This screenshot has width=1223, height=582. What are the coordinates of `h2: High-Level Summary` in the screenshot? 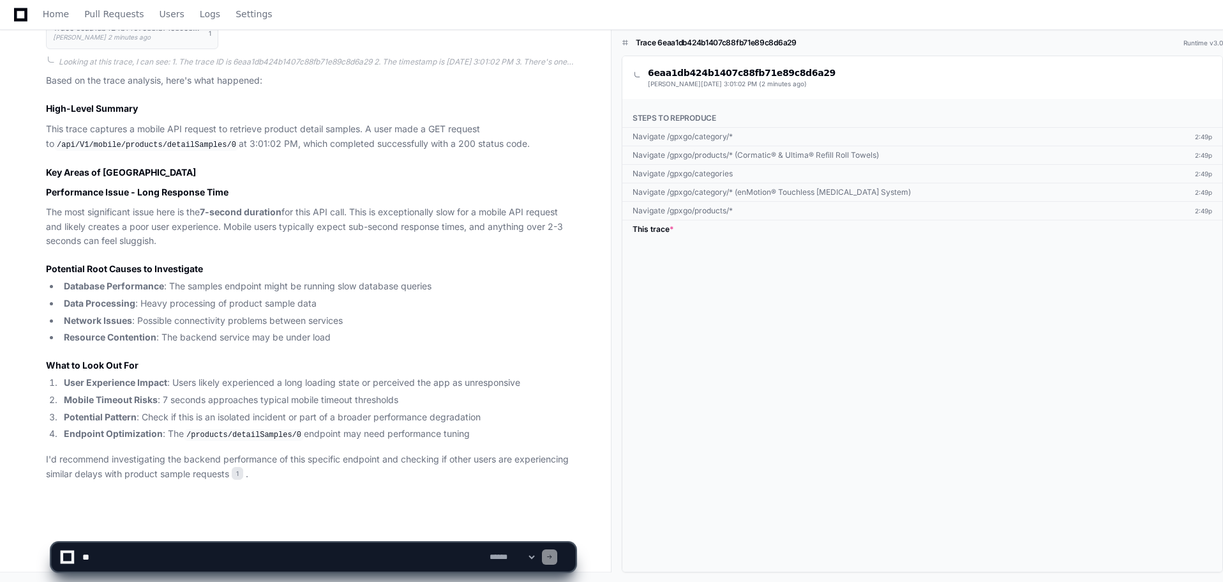 It's located at (310, 109).